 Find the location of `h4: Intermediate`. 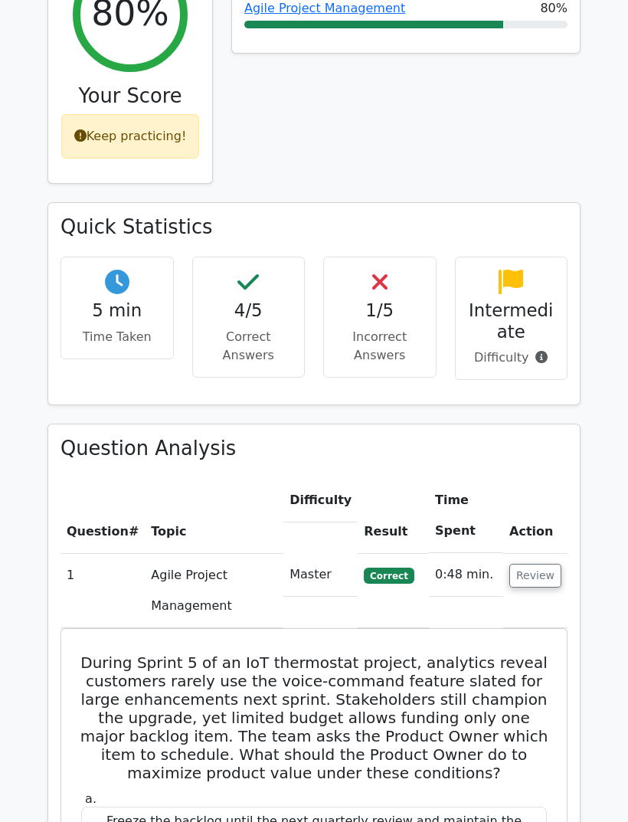

h4: Intermediate is located at coordinates (512, 322).